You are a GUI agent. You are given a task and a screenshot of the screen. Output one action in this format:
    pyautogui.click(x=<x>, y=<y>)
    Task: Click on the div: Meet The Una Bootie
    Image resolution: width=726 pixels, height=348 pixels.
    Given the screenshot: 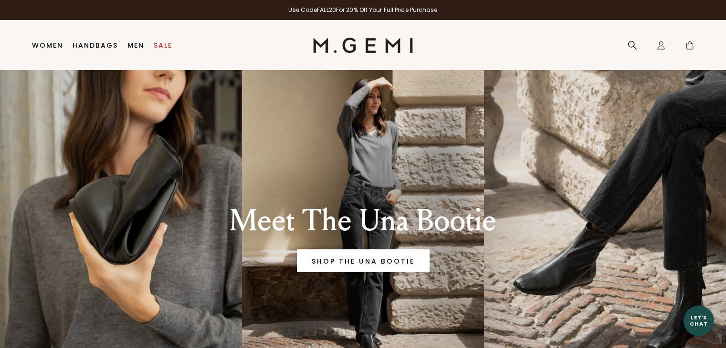 What is the action you would take?
    pyautogui.click(x=363, y=221)
    